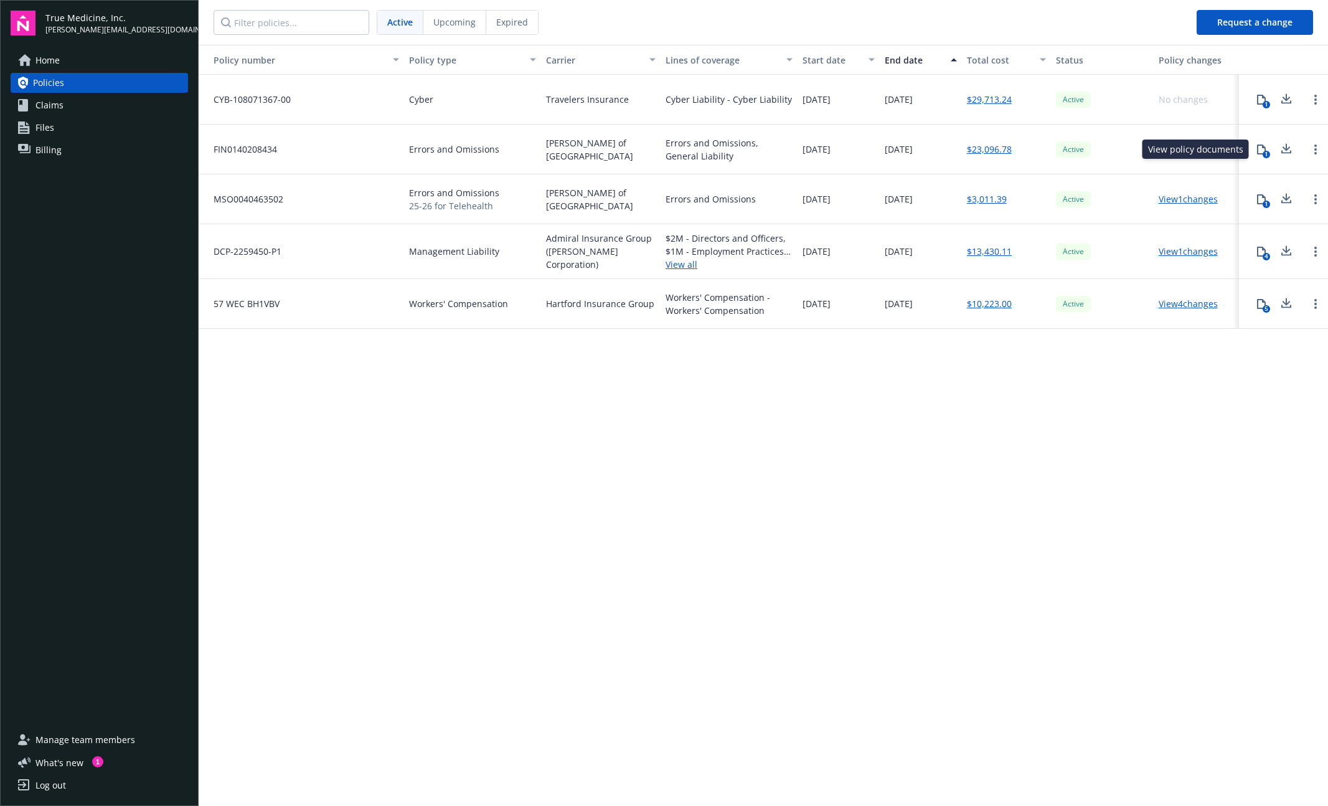 This screenshot has height=806, width=1328. What do you see at coordinates (987, 199) in the screenshot?
I see `a: $3,011.39` at bounding box center [987, 199].